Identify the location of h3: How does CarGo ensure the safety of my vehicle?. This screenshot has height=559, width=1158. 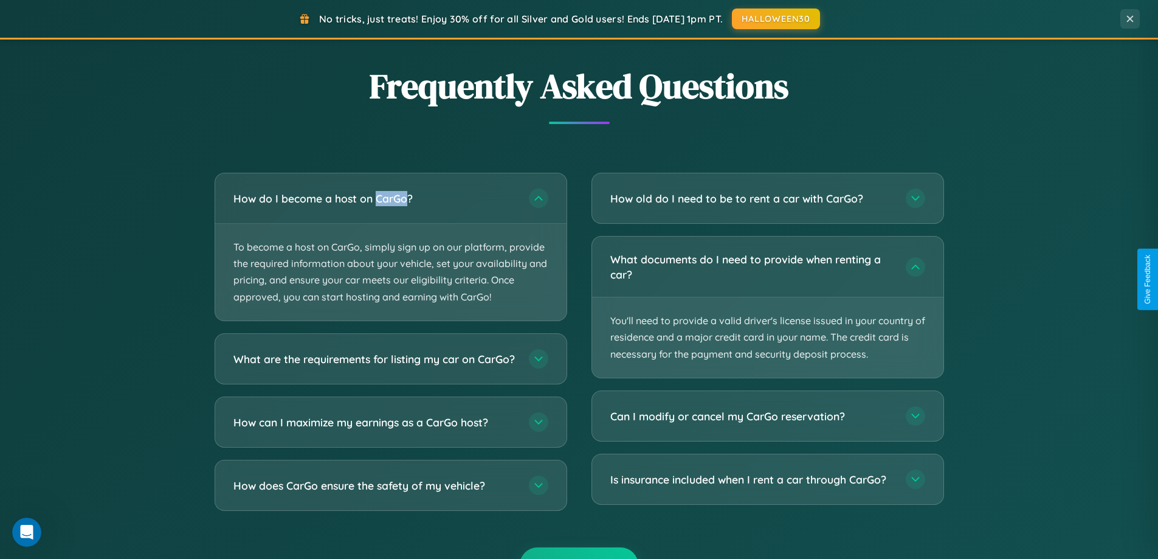
(375, 485).